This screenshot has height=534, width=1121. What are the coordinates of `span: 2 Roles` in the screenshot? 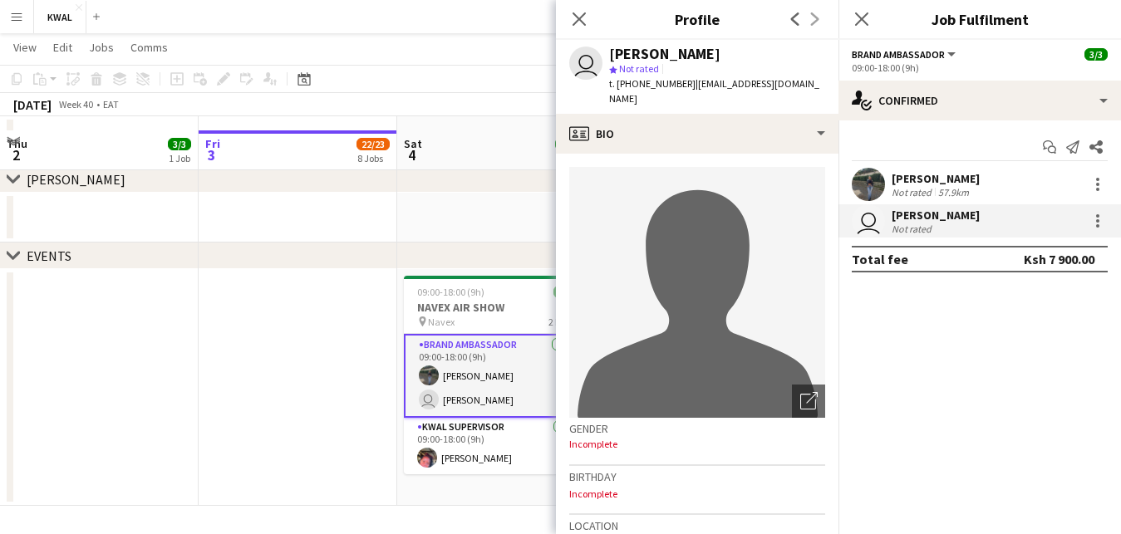 It's located at (563, 322).